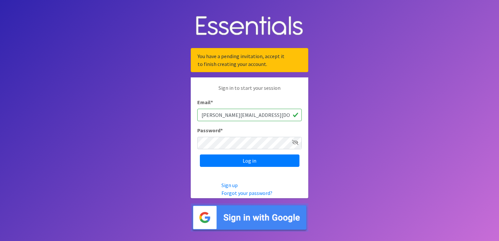 Image resolution: width=499 pixels, height=241 pixels. Describe the element at coordinates (250, 218) in the screenshot. I see `img: Sign in with Google` at that location.